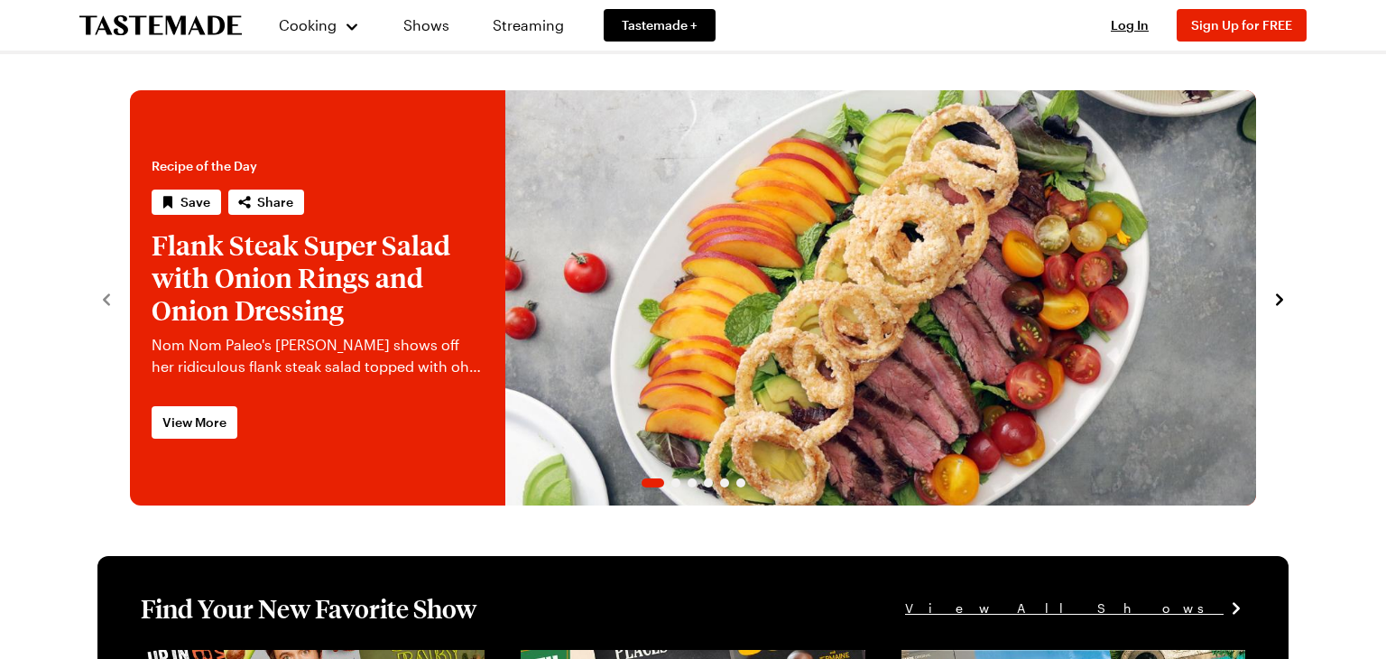 The image size is (1386, 659). What do you see at coordinates (1241, 24) in the screenshot?
I see `span: Sign Up for FREE` at bounding box center [1241, 24].